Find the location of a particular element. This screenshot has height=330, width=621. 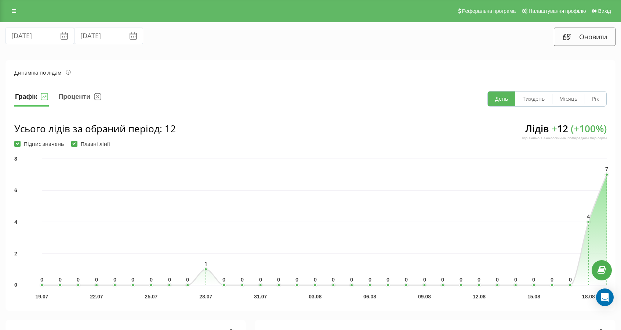

span: Налаштування профілю is located at coordinates (557, 11).